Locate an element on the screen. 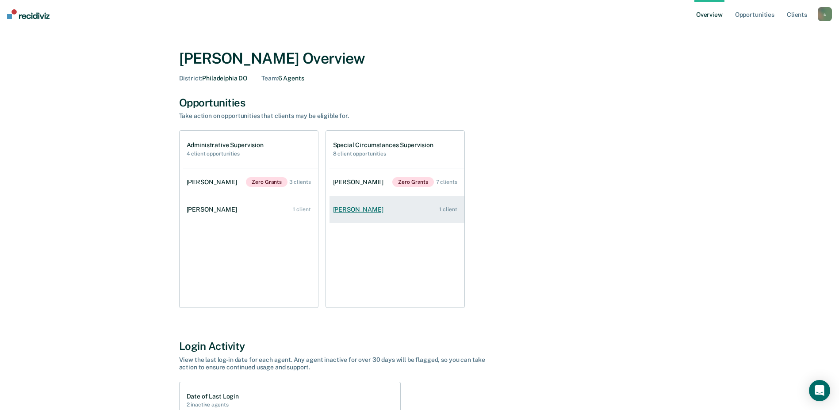 The image size is (839, 410). button: s is located at coordinates (825, 14).